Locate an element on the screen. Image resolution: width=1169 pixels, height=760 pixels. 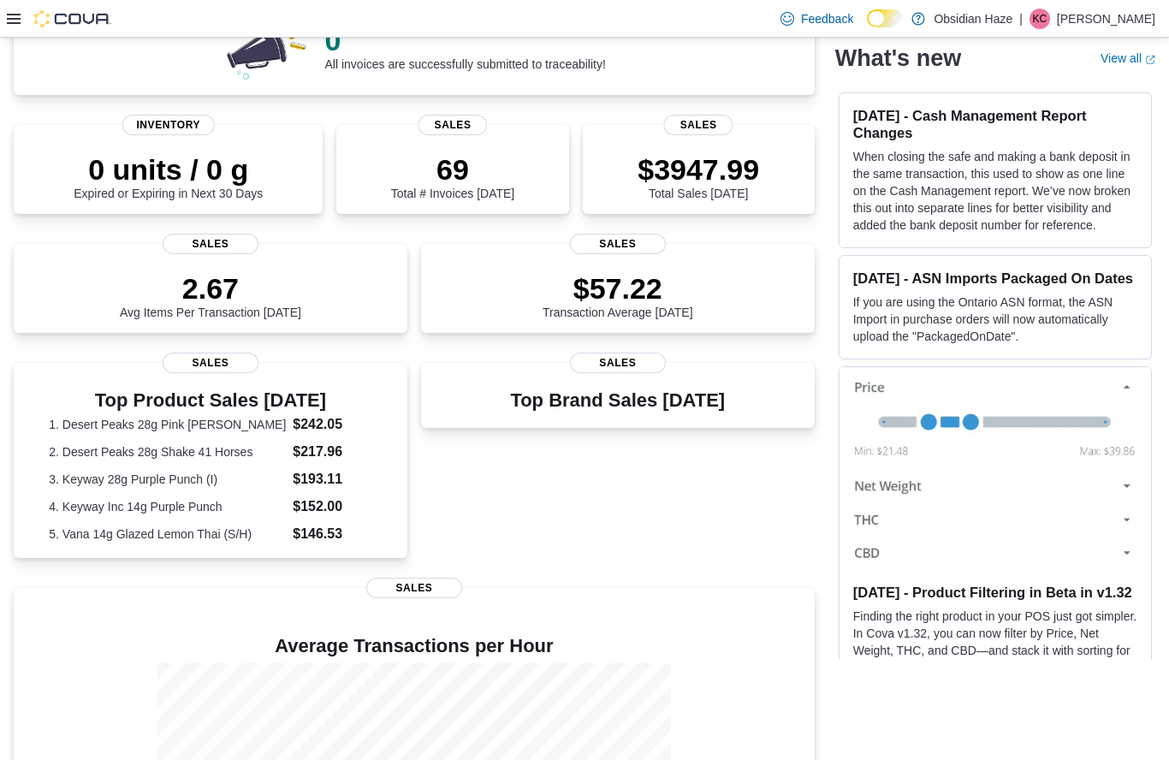
div: Kevin Carter is located at coordinates (1040, 19).